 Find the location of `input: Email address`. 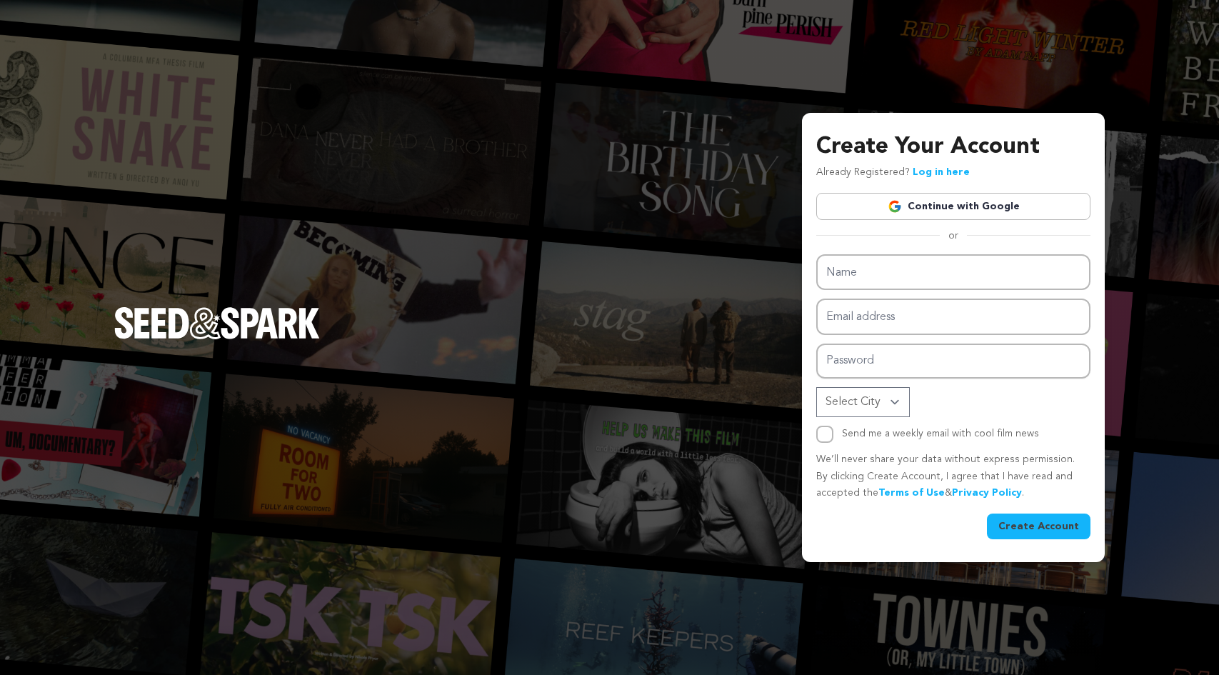

input: Email address is located at coordinates (953, 316).